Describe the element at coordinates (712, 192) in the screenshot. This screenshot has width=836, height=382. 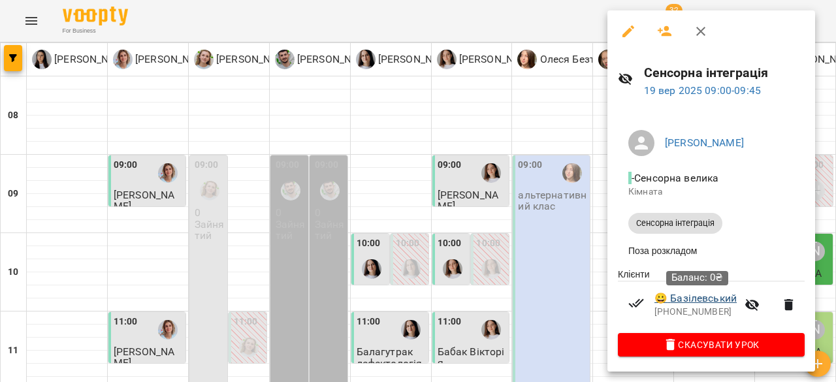
I see `p: Кімната` at that location.